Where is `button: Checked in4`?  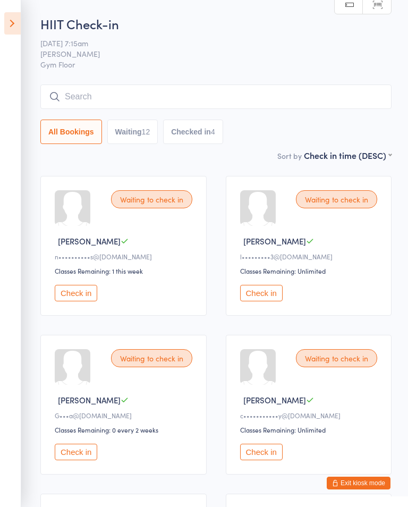
button: Checked in4 is located at coordinates (193, 132).